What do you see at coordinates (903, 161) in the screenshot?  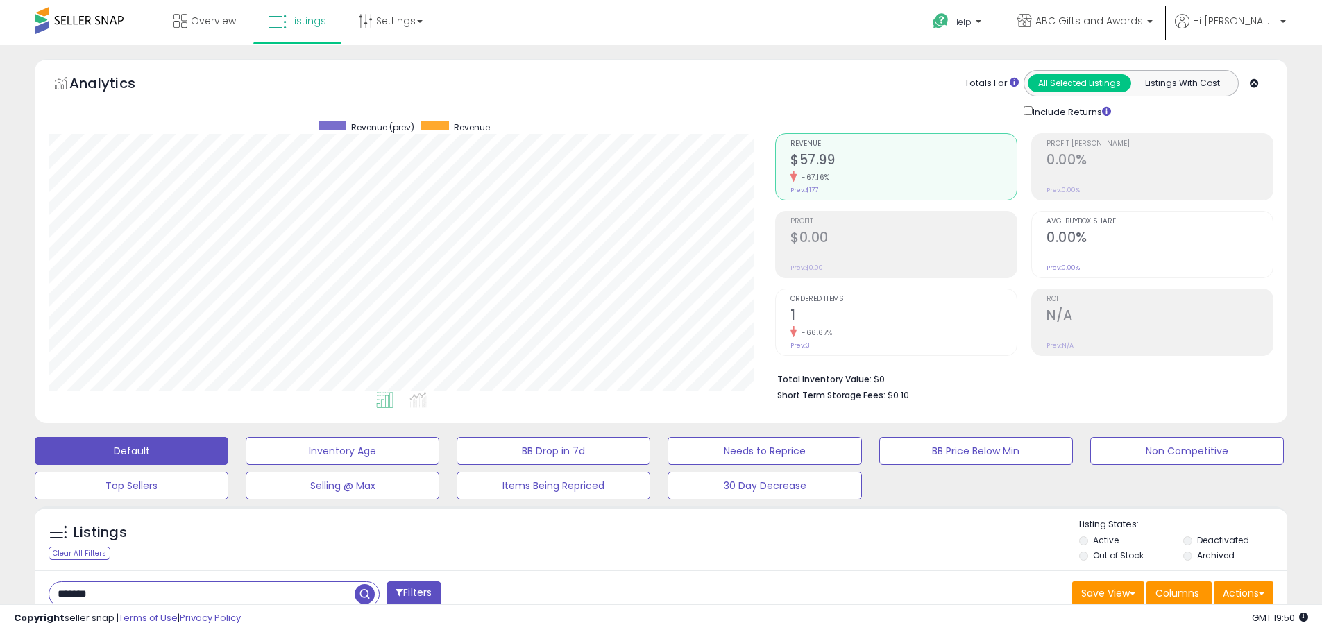 I see `h2: $57.99` at bounding box center [903, 161].